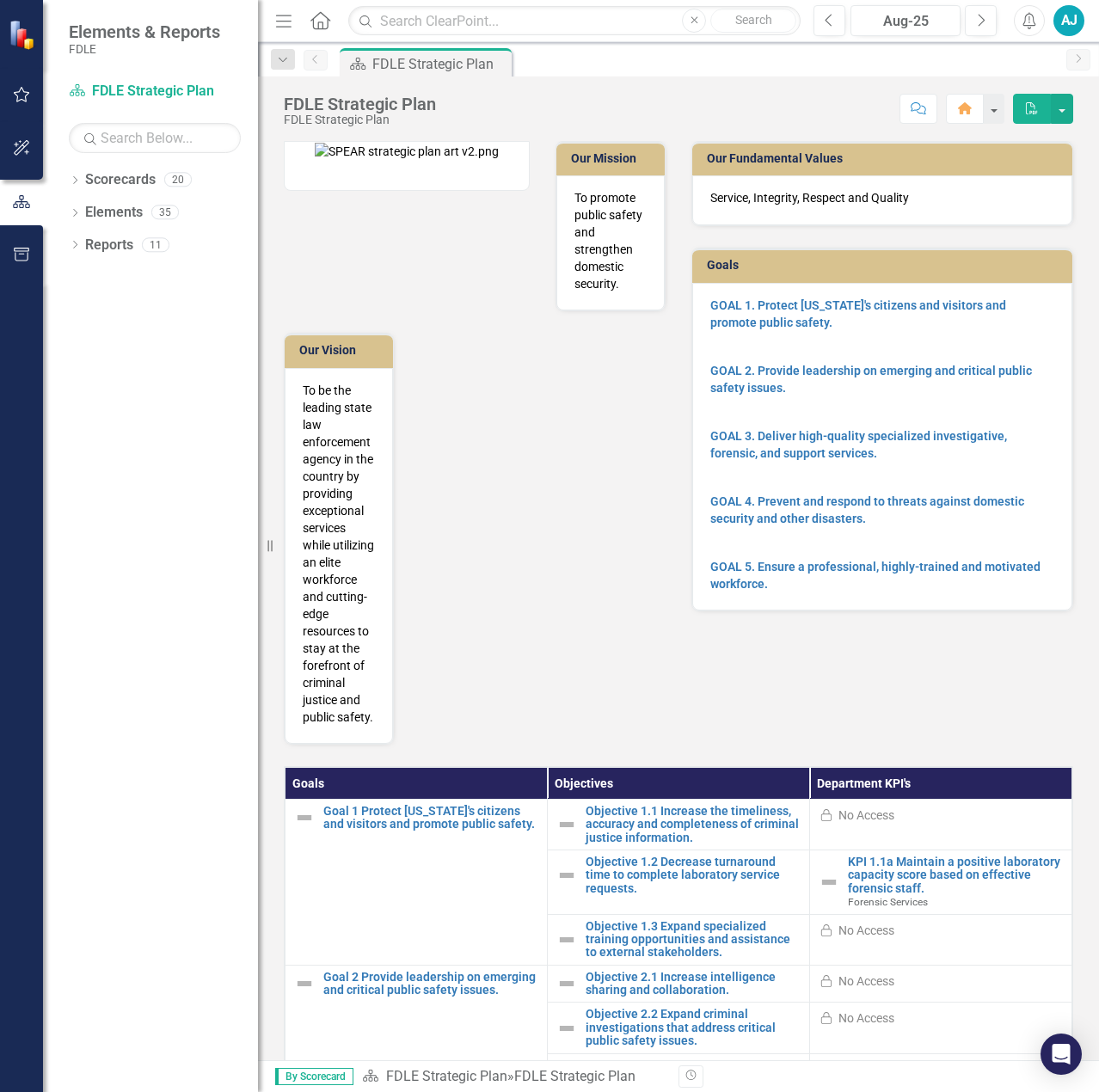 The height and width of the screenshot is (1092, 1099). I want to click on a: GOAL 3. Deliver high-quality specialized investigative, forensic, and support services., so click(858, 444).